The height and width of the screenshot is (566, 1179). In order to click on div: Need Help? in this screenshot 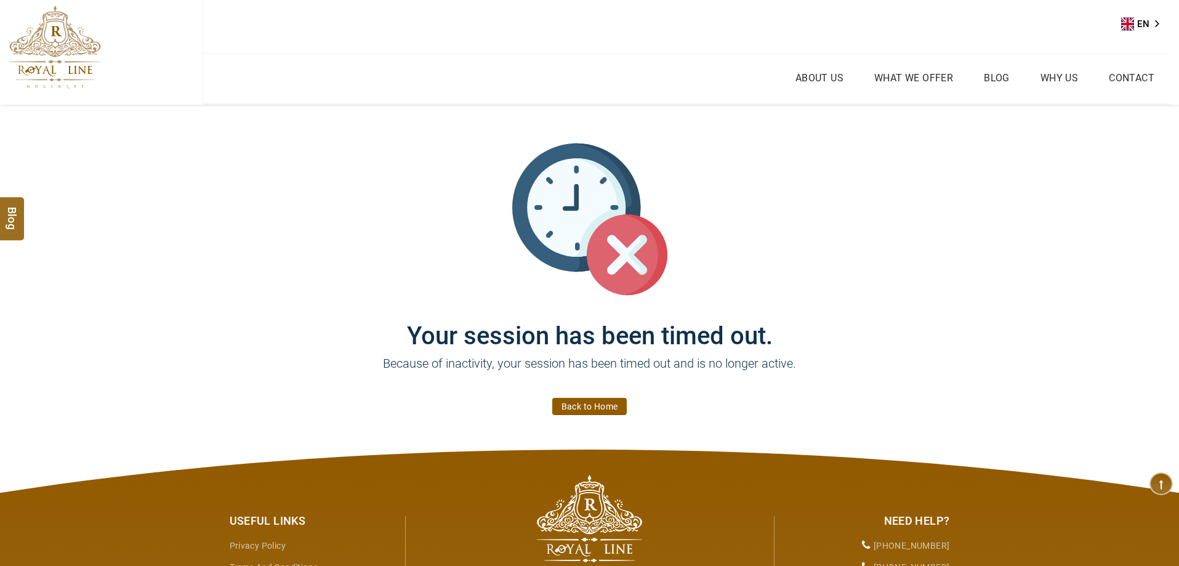, I will do `click(867, 521)`.